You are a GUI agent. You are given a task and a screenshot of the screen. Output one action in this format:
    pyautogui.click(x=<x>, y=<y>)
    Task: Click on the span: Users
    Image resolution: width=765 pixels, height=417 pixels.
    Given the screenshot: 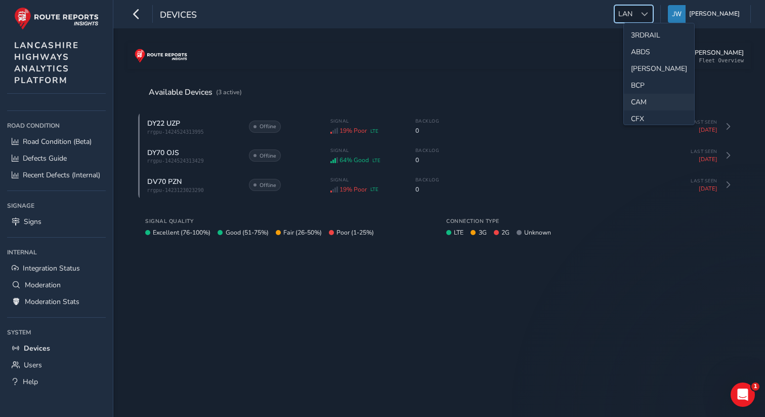 What is the action you would take?
    pyautogui.click(x=33, y=364)
    